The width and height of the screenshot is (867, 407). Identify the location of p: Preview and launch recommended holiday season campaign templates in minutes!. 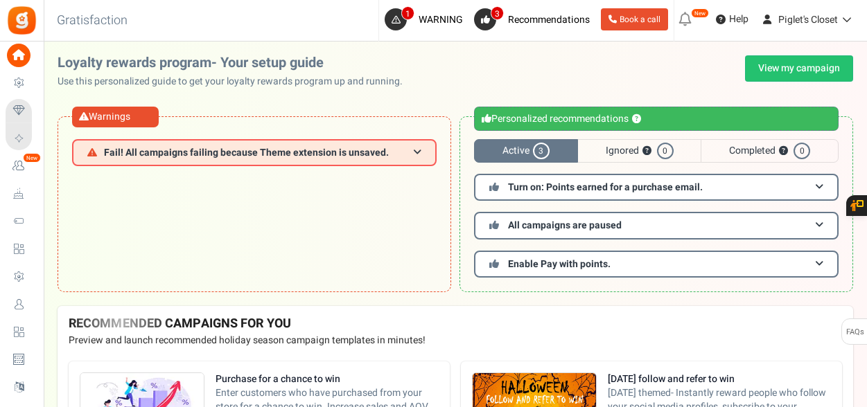
(455, 341).